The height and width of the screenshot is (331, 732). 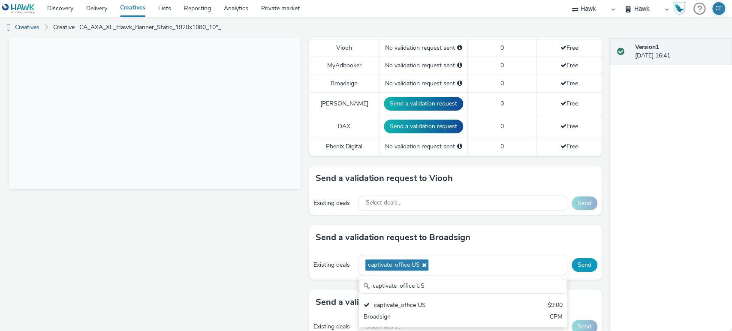 I want to click on img: dooh, so click(x=9, y=28).